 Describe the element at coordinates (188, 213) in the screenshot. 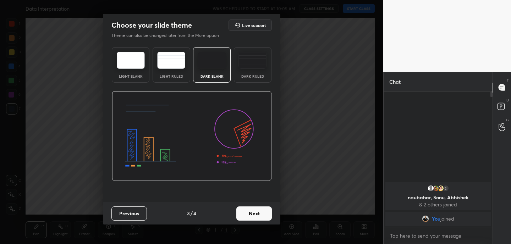

I see `h4: 3` at that location.